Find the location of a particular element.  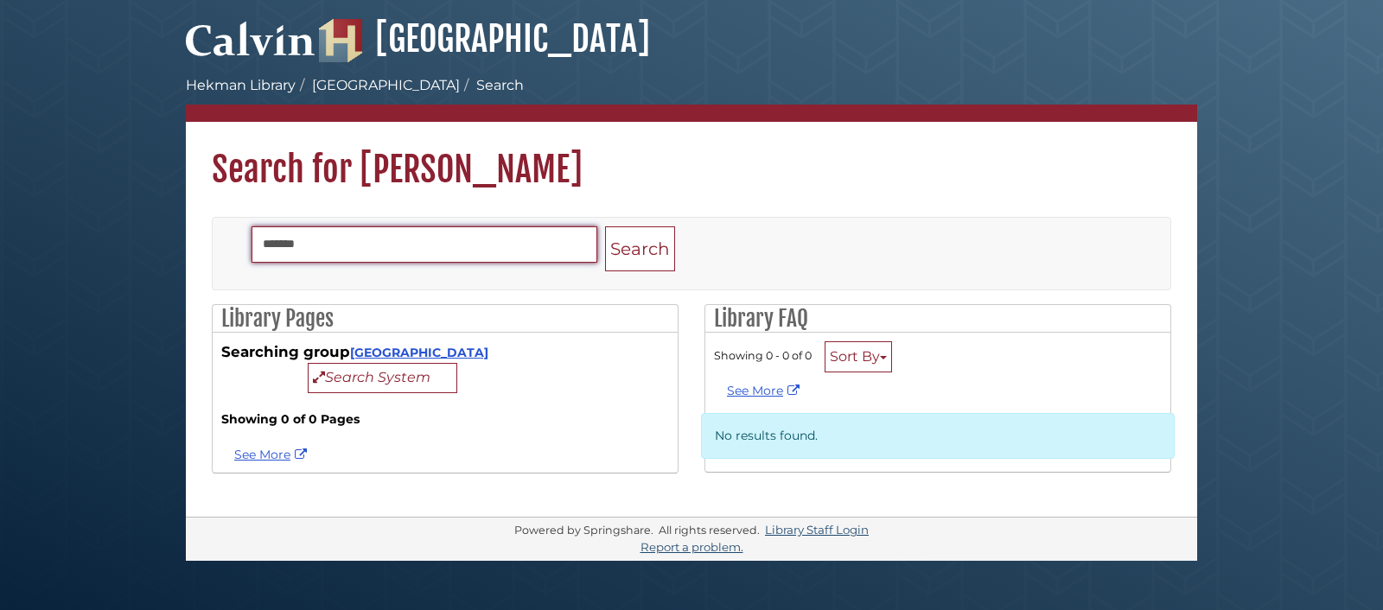

div: Powered by Springshare. is located at coordinates (584, 530).